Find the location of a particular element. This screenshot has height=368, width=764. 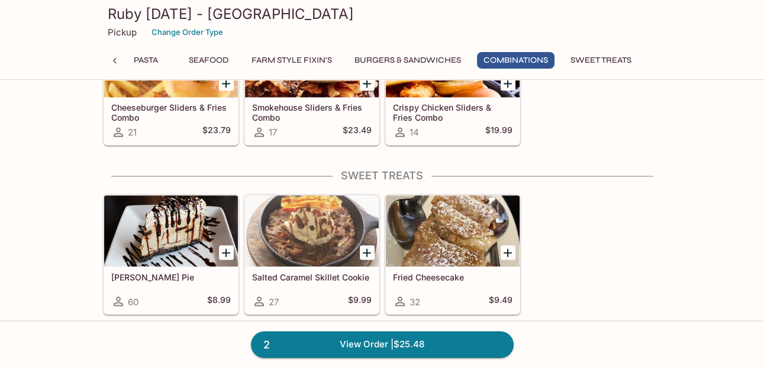

span: 14 is located at coordinates (414, 132).